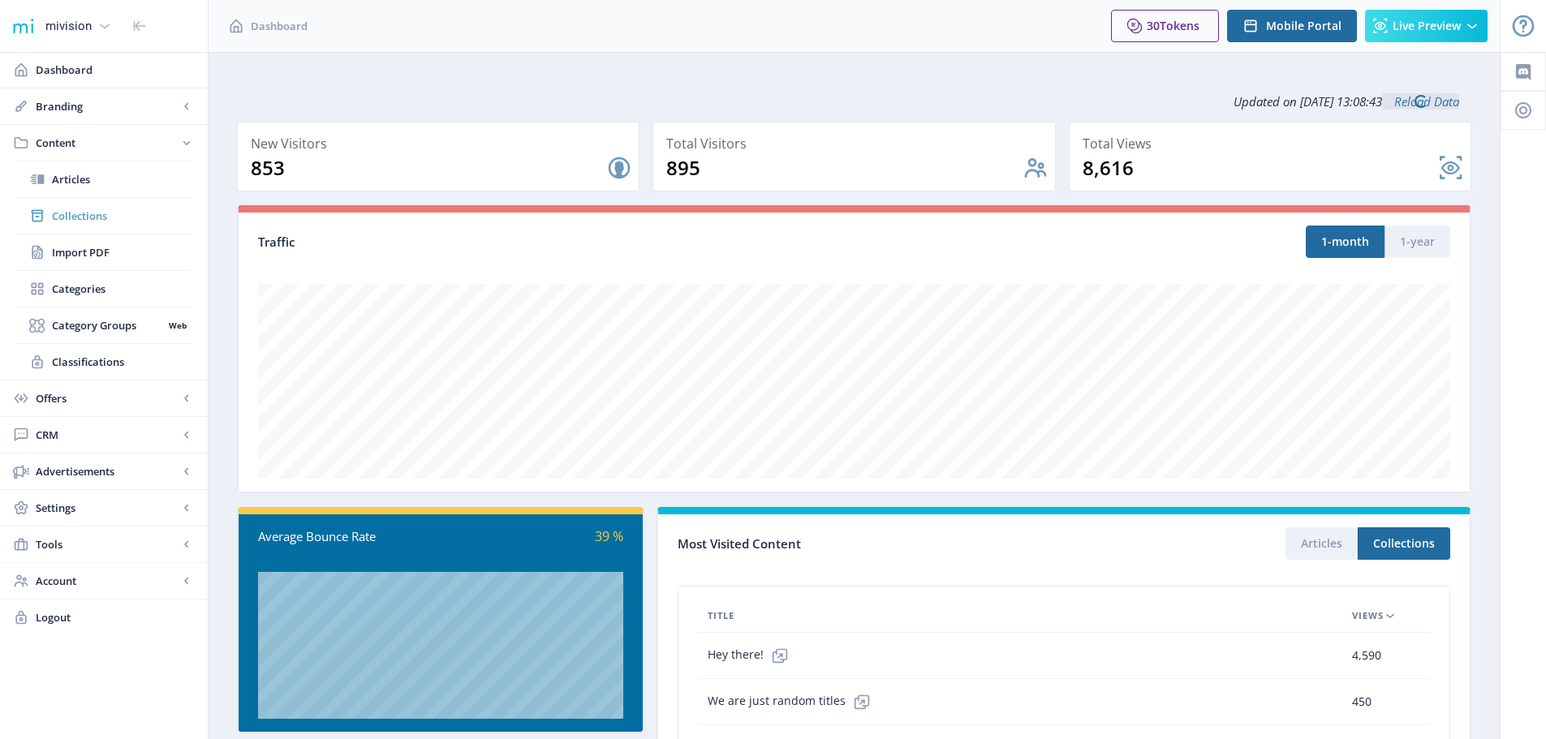 This screenshot has width=1546, height=739. What do you see at coordinates (122, 362) in the screenshot?
I see `span: Classifications` at bounding box center [122, 362].